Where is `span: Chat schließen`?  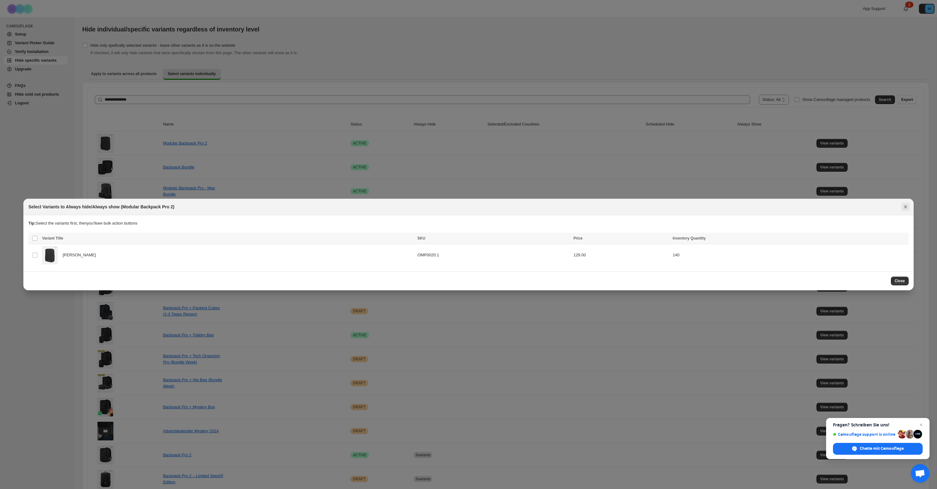 span: Chat schließen is located at coordinates (921, 425).